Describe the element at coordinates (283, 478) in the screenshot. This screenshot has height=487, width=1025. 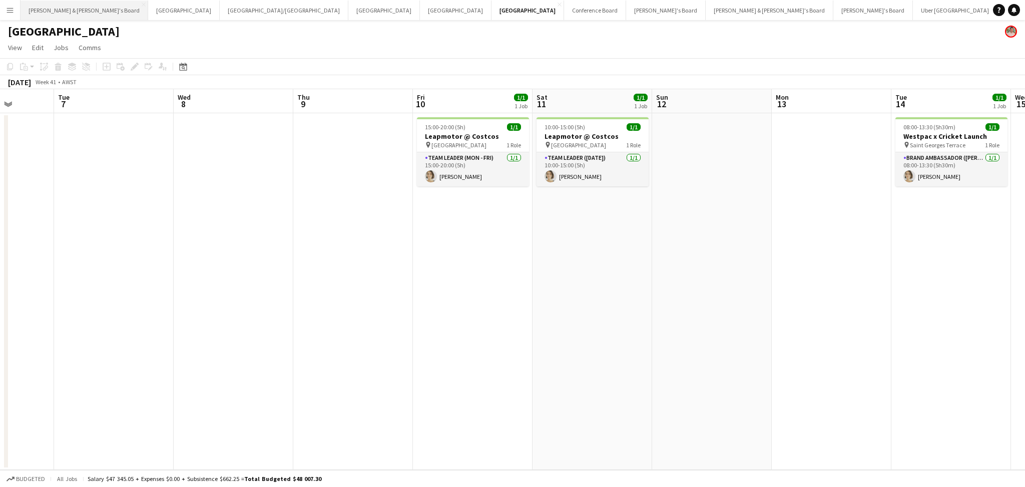
I see `span: Total Budgeted $48 007.30` at that location.